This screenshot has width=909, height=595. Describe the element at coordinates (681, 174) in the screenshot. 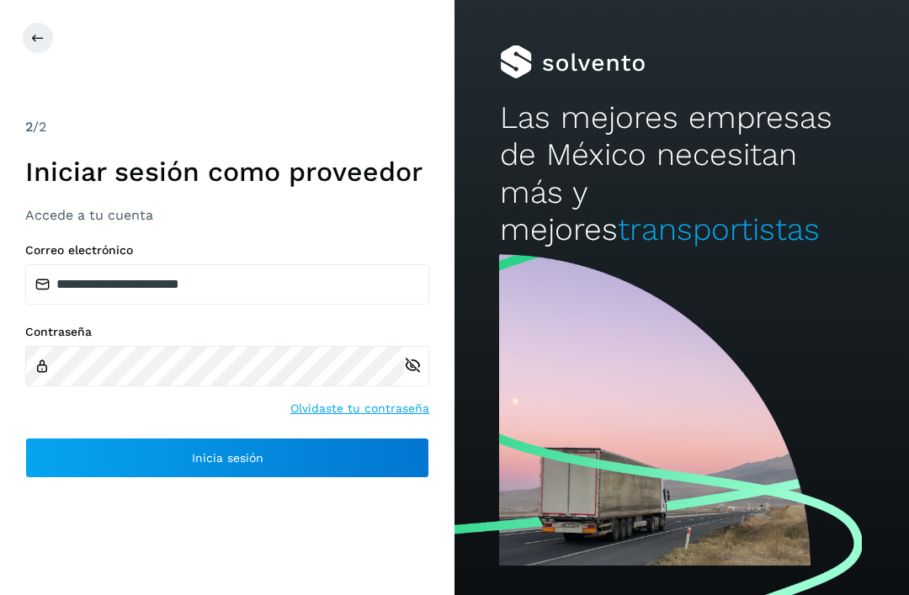

I see `h2: Las mejores empresas de México necesitan más y mejores` at that location.